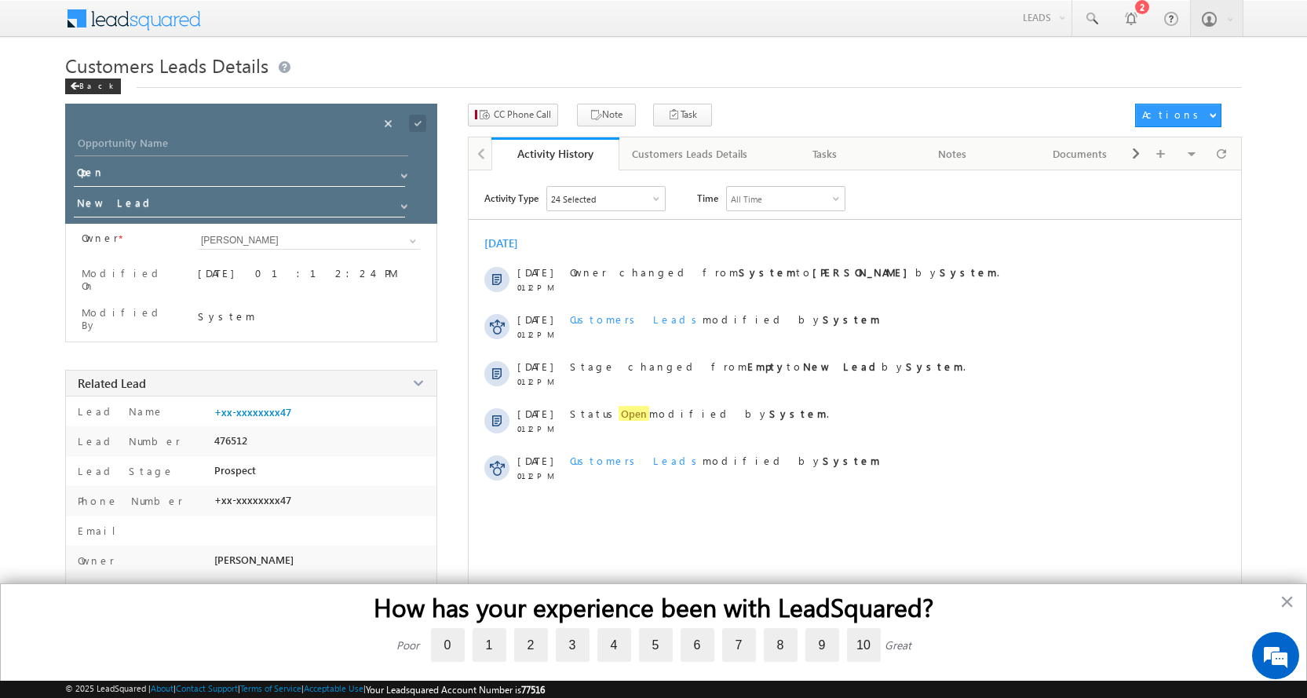  I want to click on label: Email, so click(100, 530).